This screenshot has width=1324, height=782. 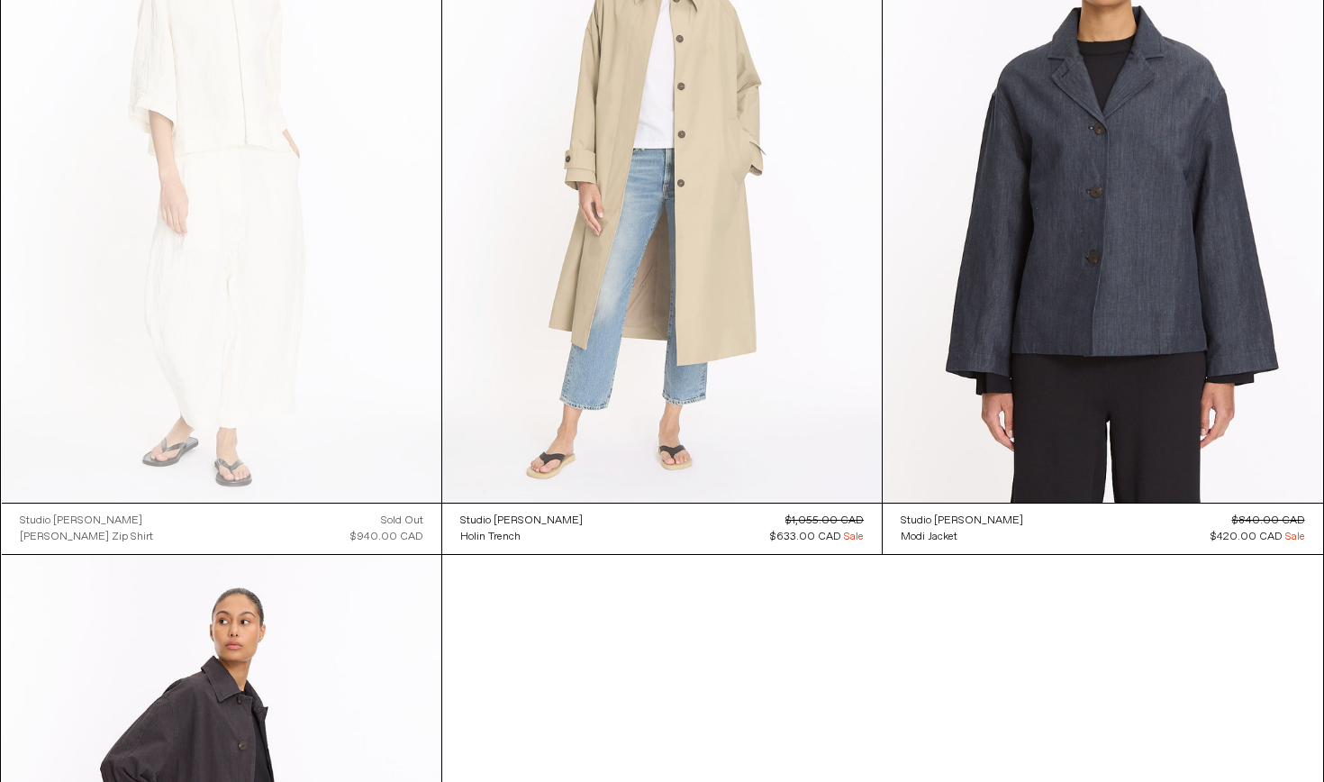 I want to click on a: Holin Trench, so click(x=522, y=537).